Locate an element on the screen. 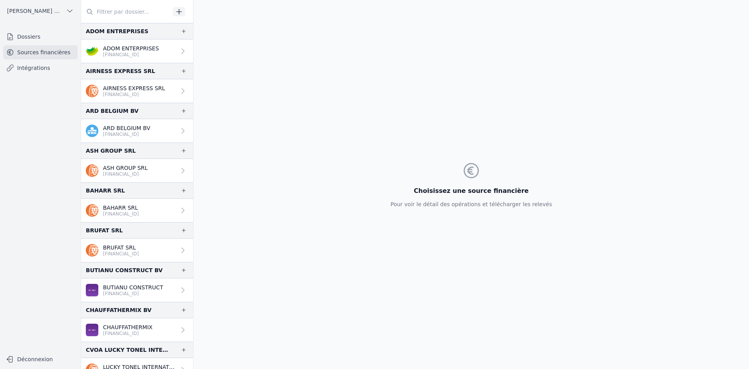  button: Déconnexion is located at coordinates (40, 359).